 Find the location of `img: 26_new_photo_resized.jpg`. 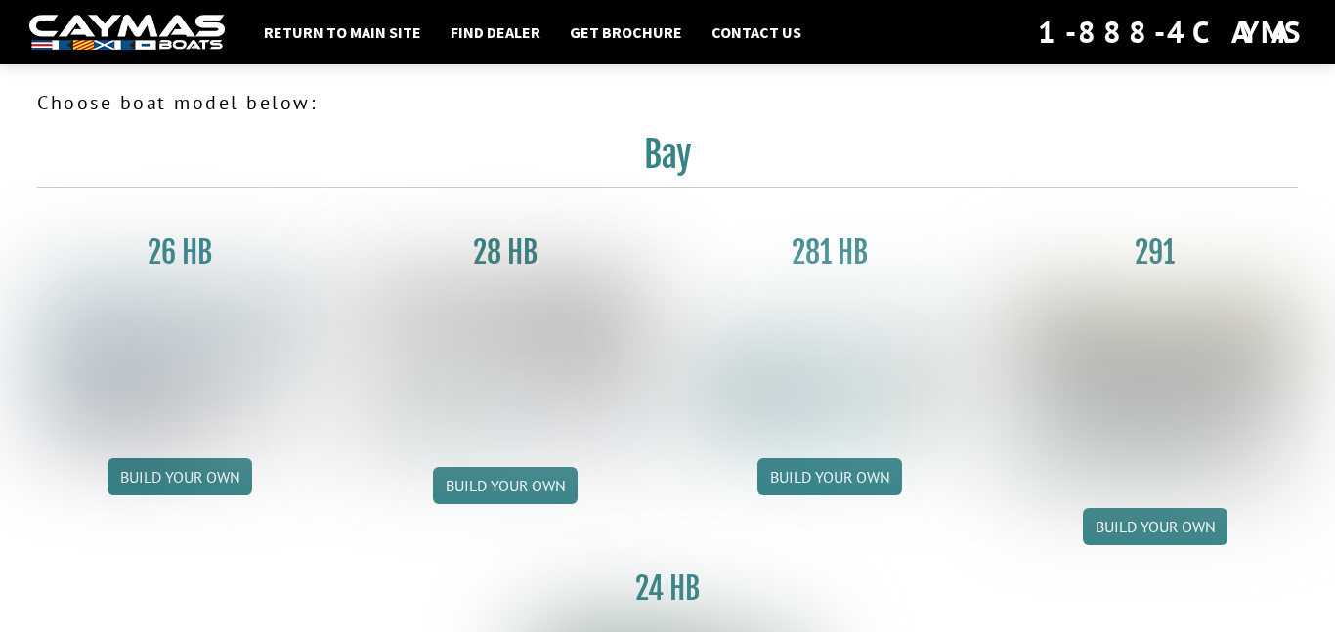

img: 26_new_photo_resized.jpg is located at coordinates (180, 361).